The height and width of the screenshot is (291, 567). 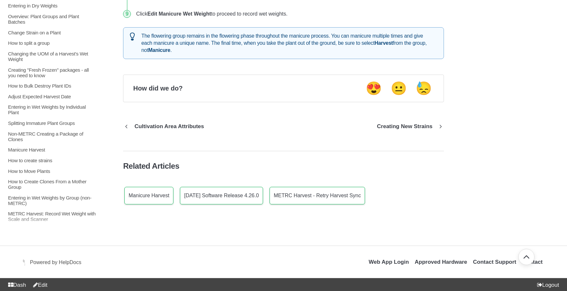 What do you see at coordinates (51, 184) in the screenshot?
I see `a: How to Create Clones From a Mother Group` at bounding box center [51, 184].